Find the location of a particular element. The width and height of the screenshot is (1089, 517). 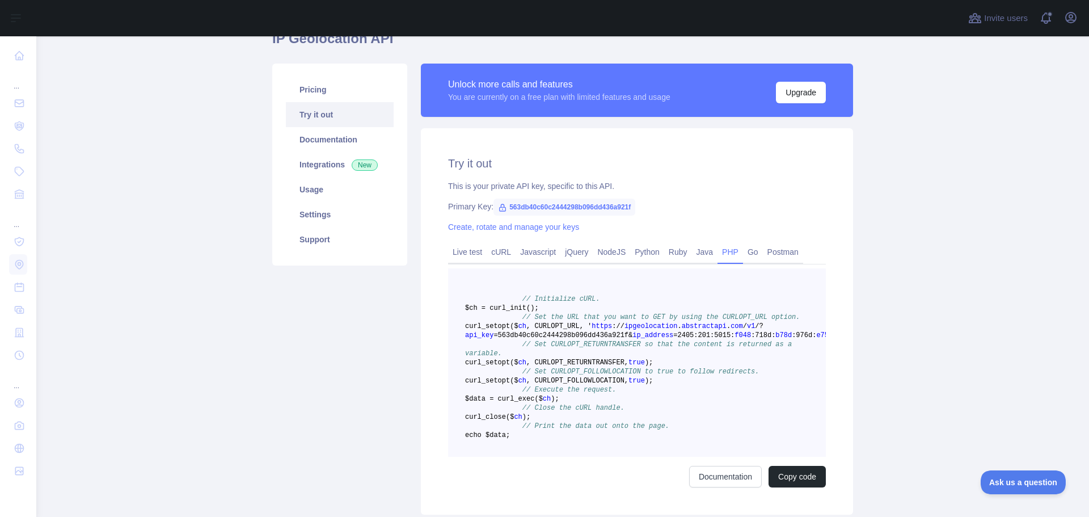

a: Try it out is located at coordinates (340, 115).